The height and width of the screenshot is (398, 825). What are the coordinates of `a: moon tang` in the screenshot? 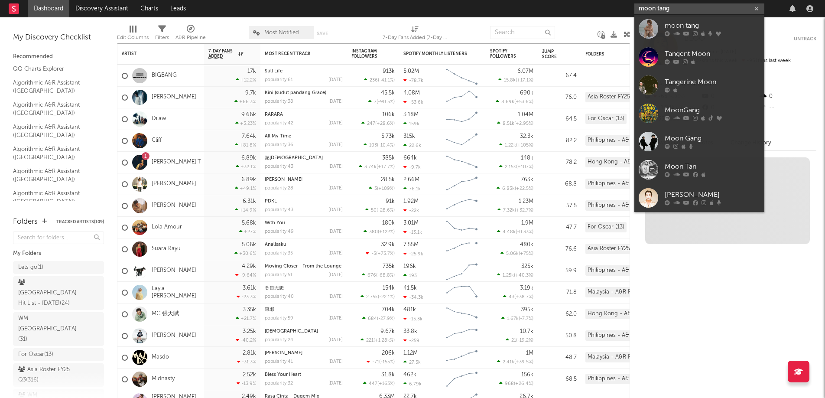 It's located at (699, 29).